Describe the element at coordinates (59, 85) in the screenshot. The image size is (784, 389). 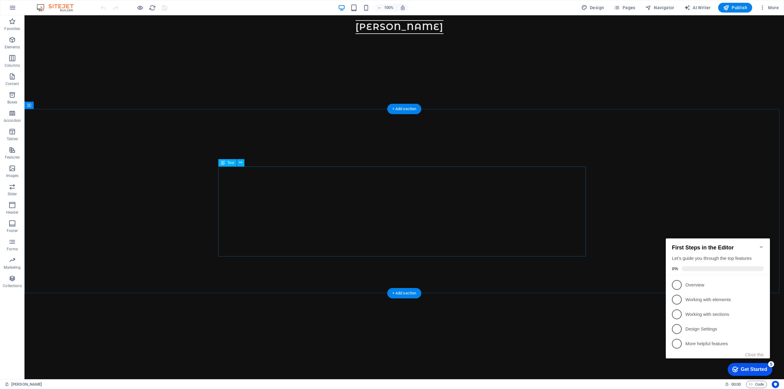
I see `p: Working with sections` at that location.